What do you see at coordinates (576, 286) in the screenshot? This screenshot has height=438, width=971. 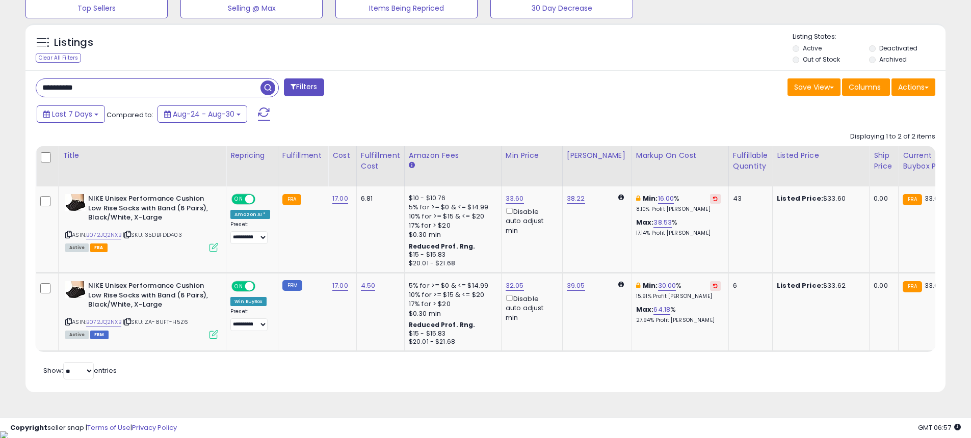 I see `a: 39.05` at bounding box center [576, 286].